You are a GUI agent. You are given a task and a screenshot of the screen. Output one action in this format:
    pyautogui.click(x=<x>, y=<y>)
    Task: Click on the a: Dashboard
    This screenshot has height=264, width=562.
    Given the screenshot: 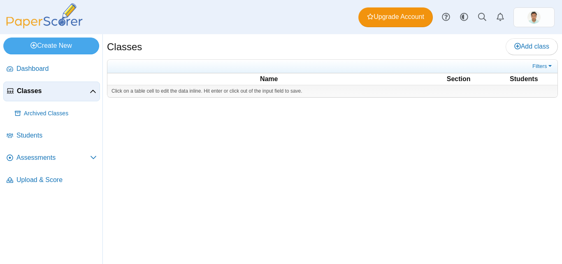 What is the action you would take?
    pyautogui.click(x=51, y=69)
    